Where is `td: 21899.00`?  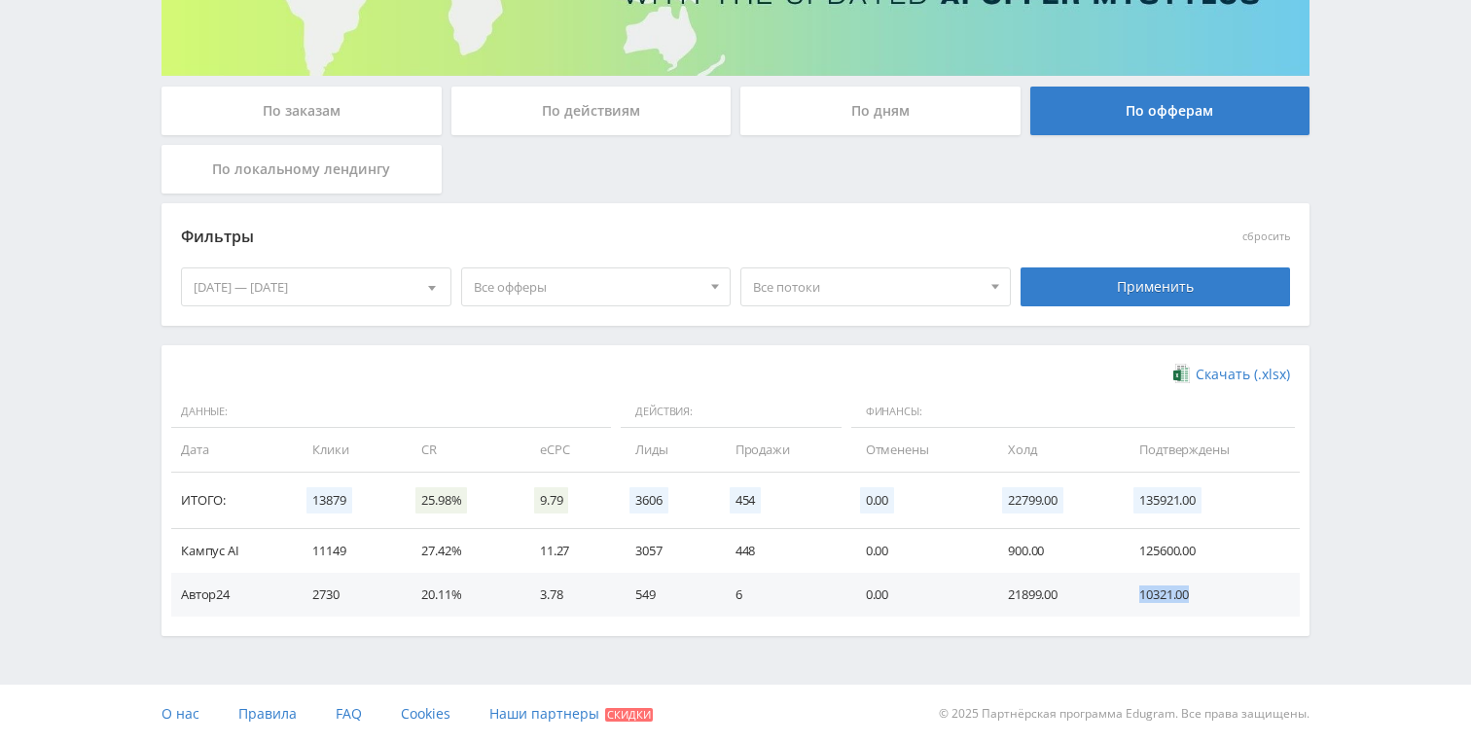 td: 21899.00 is located at coordinates (1054, 595).